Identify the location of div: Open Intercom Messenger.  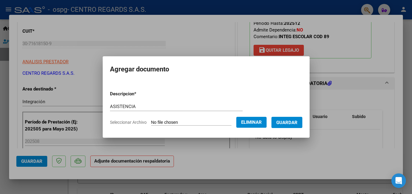
(398, 181).